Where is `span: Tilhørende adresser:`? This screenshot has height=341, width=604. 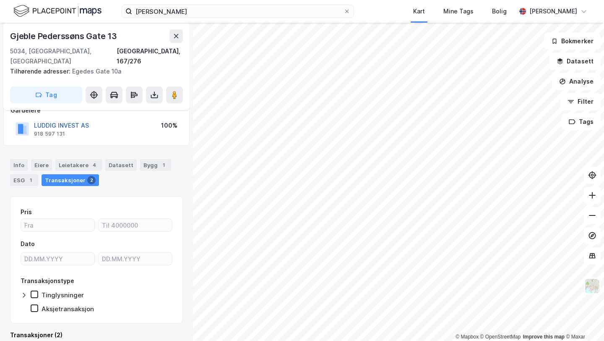
span: Tilhørende adresser: is located at coordinates (41, 71).